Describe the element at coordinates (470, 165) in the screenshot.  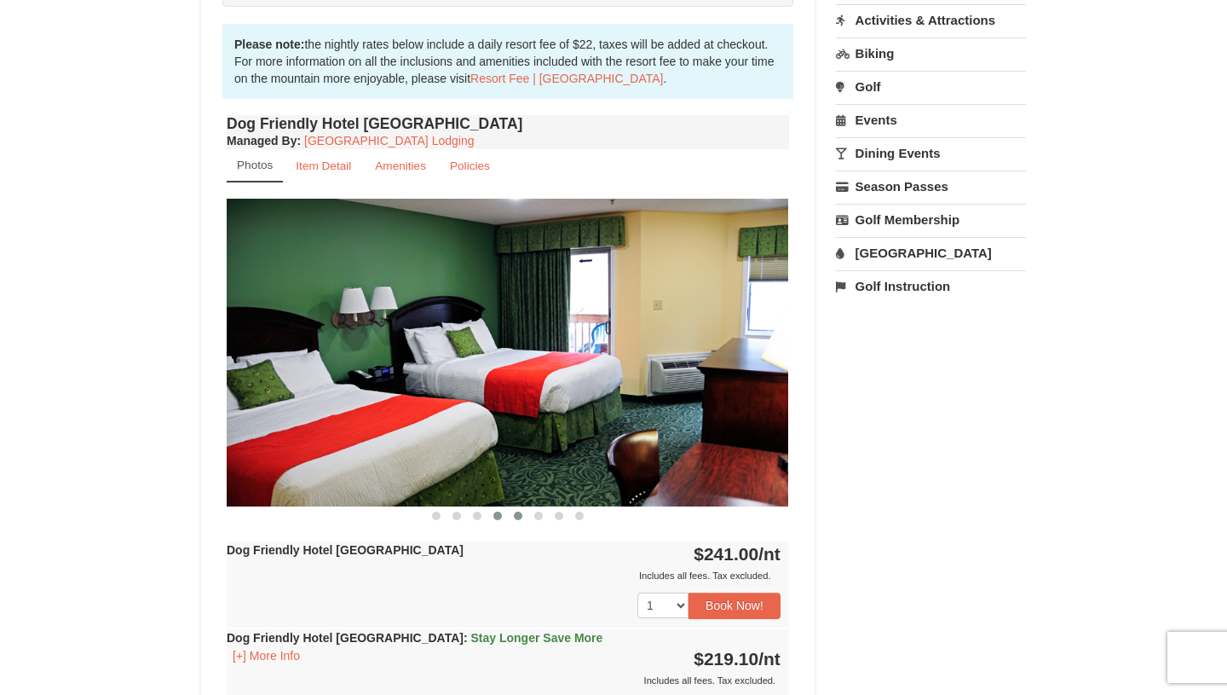
I see `a: Policies` at that location.